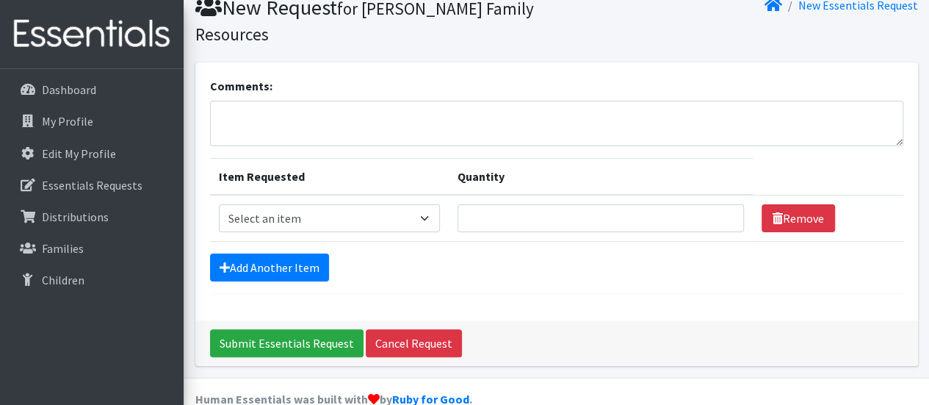 This screenshot has height=405, width=929. What do you see at coordinates (92, 185) in the screenshot?
I see `a: Essentials Requests` at bounding box center [92, 185].